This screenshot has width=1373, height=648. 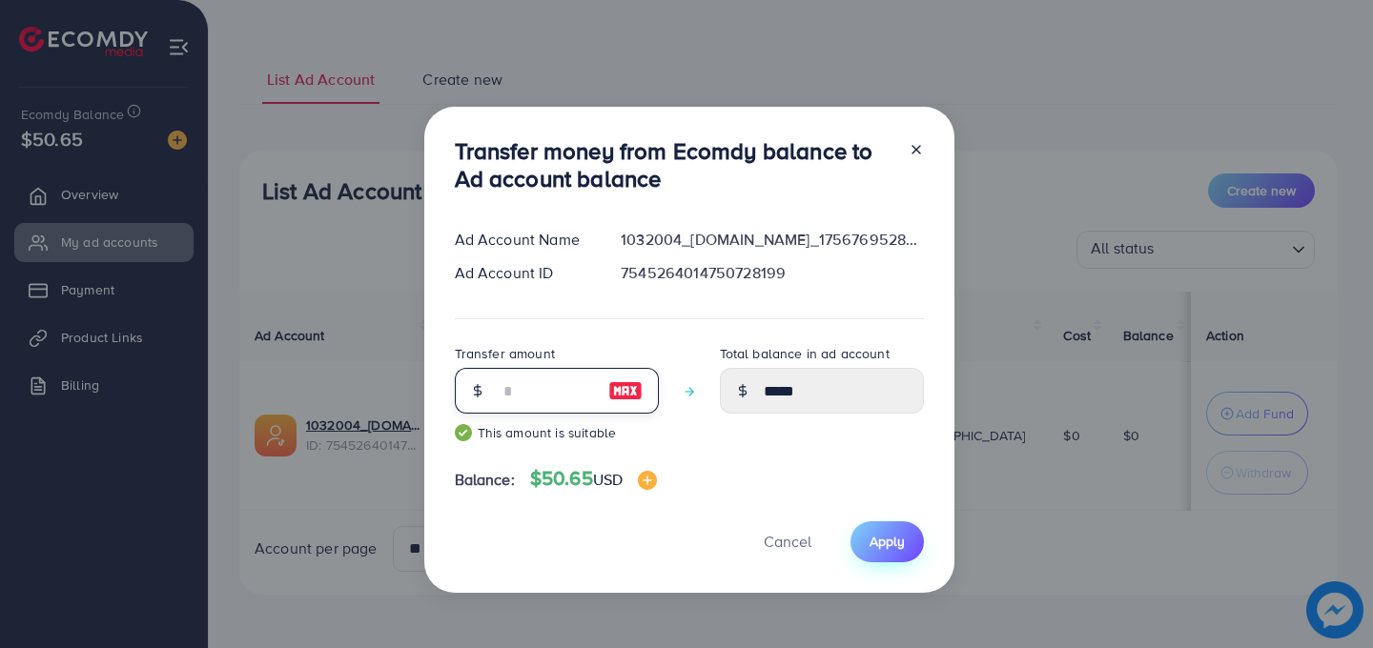 I want to click on button: Cancel, so click(x=788, y=542).